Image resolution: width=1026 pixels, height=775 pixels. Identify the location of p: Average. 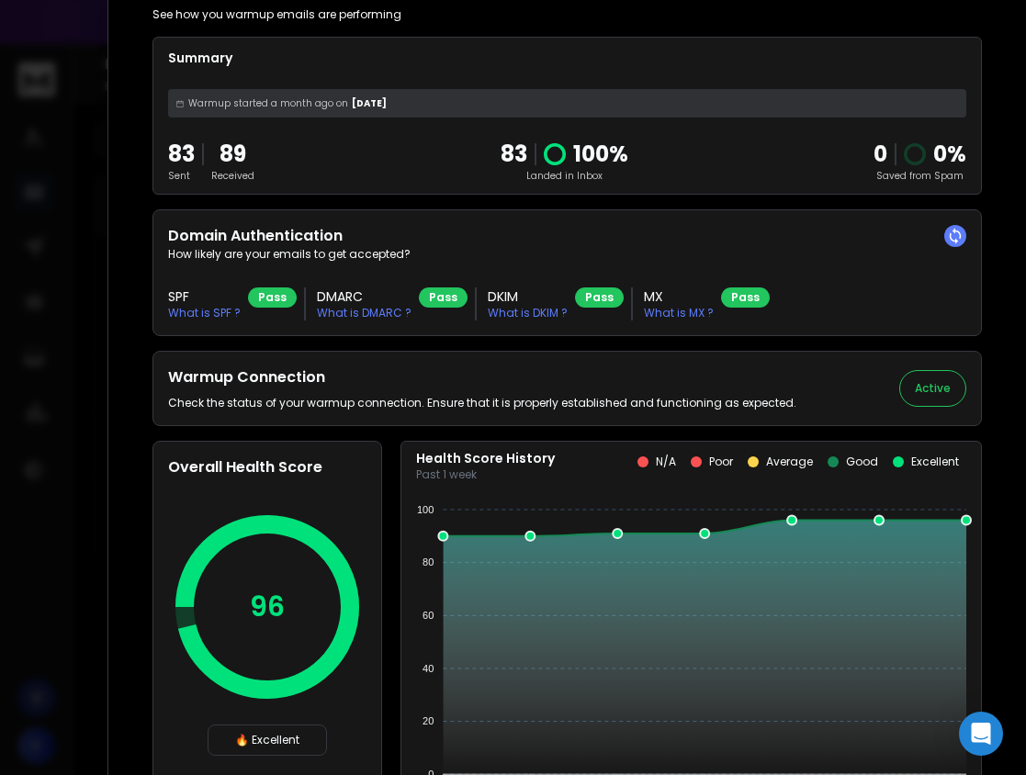
(789, 462).